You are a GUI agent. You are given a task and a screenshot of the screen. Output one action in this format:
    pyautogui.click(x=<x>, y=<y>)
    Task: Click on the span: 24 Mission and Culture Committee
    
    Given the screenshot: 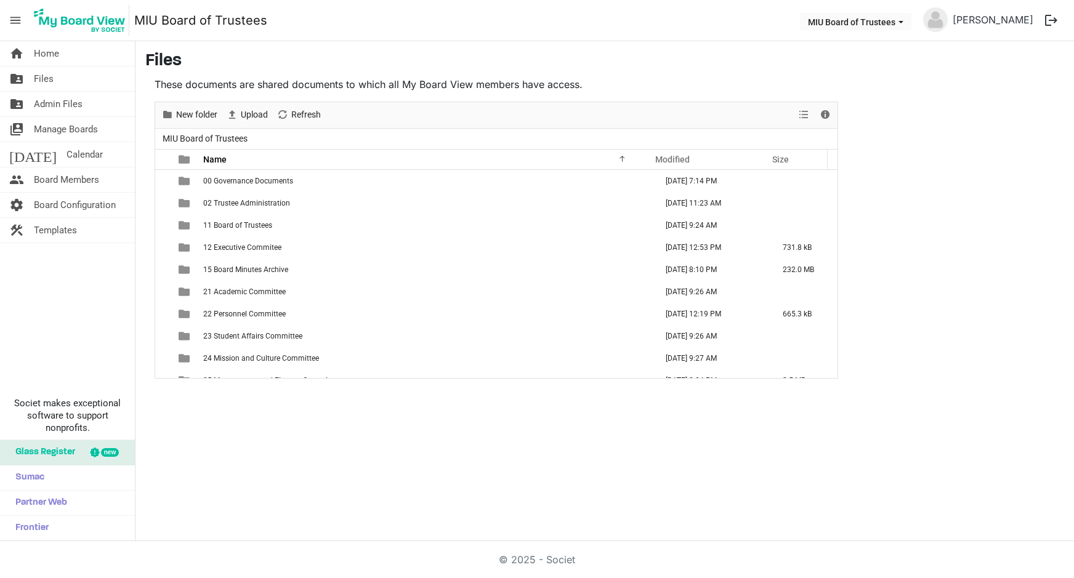 What is the action you would take?
    pyautogui.click(x=261, y=358)
    